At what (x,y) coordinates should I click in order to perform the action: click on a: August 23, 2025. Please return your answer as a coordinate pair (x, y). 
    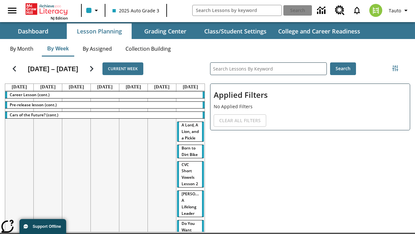
    Looking at the image, I should click on (162, 87).